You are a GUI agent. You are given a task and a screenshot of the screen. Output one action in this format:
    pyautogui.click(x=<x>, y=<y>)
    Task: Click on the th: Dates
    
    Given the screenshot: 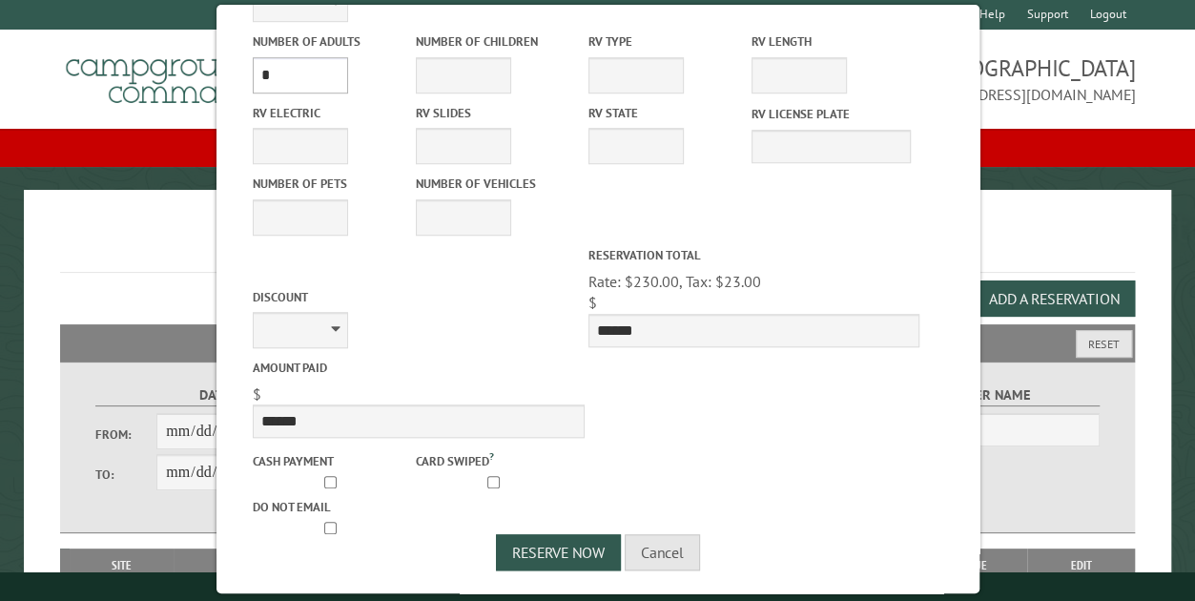 What is the action you would take?
    pyautogui.click(x=242, y=566)
    